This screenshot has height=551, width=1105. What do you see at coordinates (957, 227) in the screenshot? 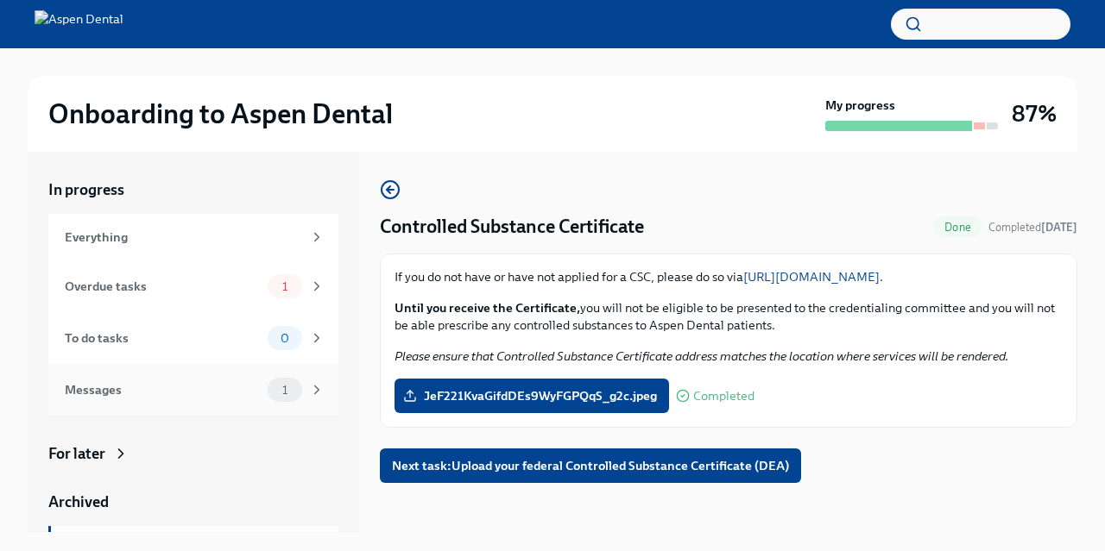
I see `span: Done` at bounding box center [957, 227].